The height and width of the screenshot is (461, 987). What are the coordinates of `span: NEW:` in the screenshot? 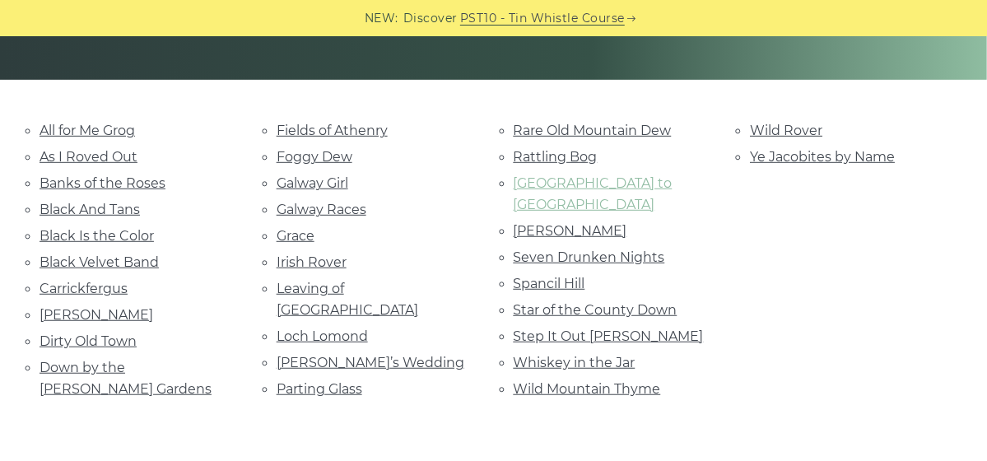 It's located at (381, 18).